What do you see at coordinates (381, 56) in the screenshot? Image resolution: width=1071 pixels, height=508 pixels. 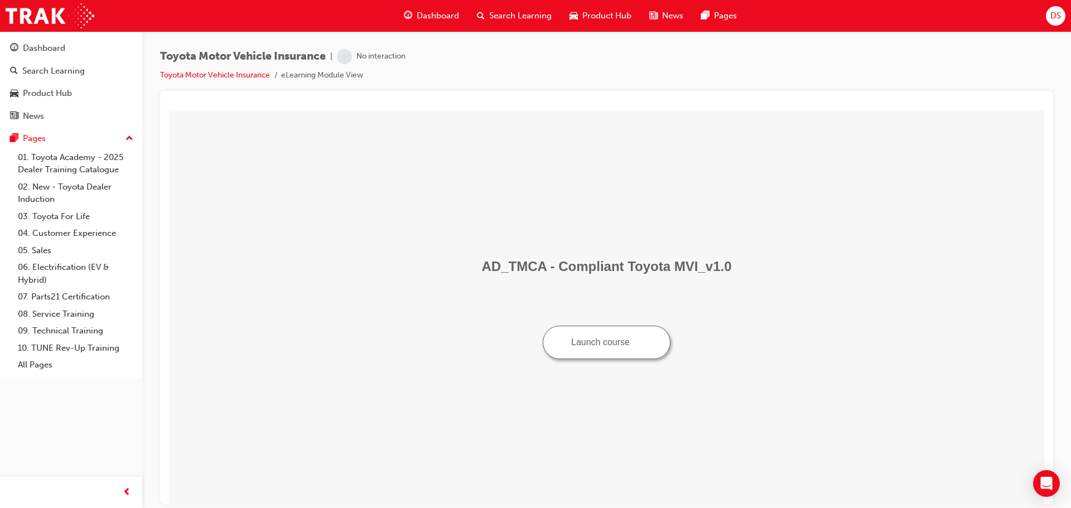 I see `div: No interaction` at bounding box center [381, 56].